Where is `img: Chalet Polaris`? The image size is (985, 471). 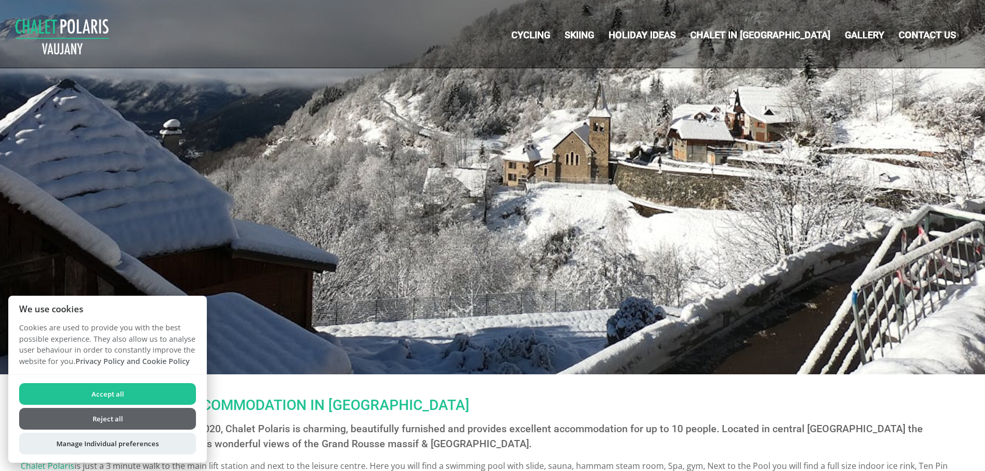 img: Chalet Polaris is located at coordinates (62, 35).